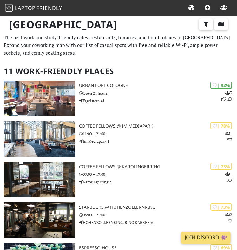 Image resolution: width=237 pixels, height=250 pixels. What do you see at coordinates (228, 218) in the screenshot?
I see `p: 2 1` at bounding box center [228, 218].